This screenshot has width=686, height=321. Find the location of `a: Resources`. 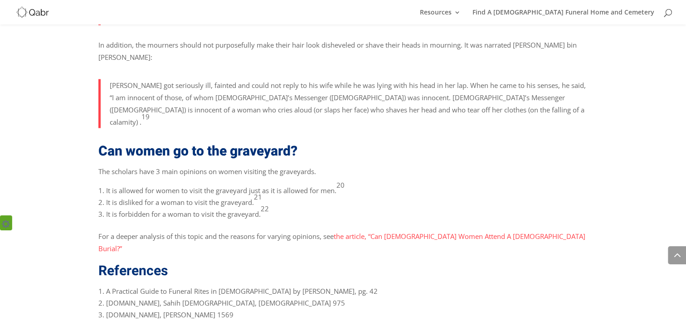

a: Resources is located at coordinates (440, 17).